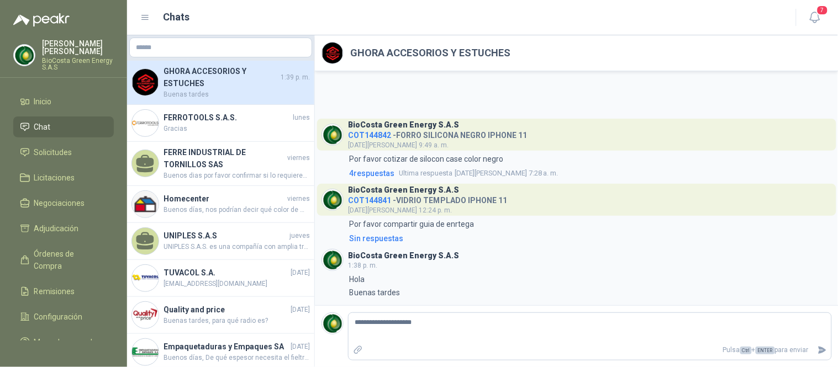 Image resolution: width=838 pixels, height=367 pixels. Describe the element at coordinates (236, 210) in the screenshot. I see `span: Buenos días, nos podrían decir qué color de marcador están buscando por favor.` at that location.